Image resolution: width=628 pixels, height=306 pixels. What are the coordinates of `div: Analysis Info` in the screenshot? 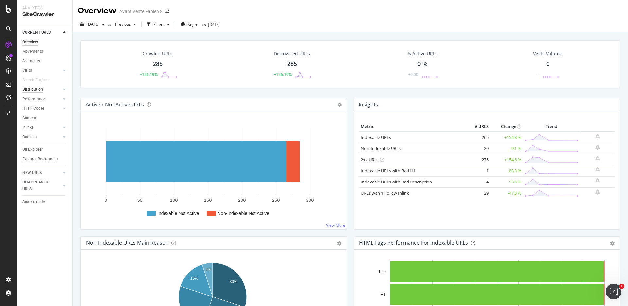 It's located at (34, 201).